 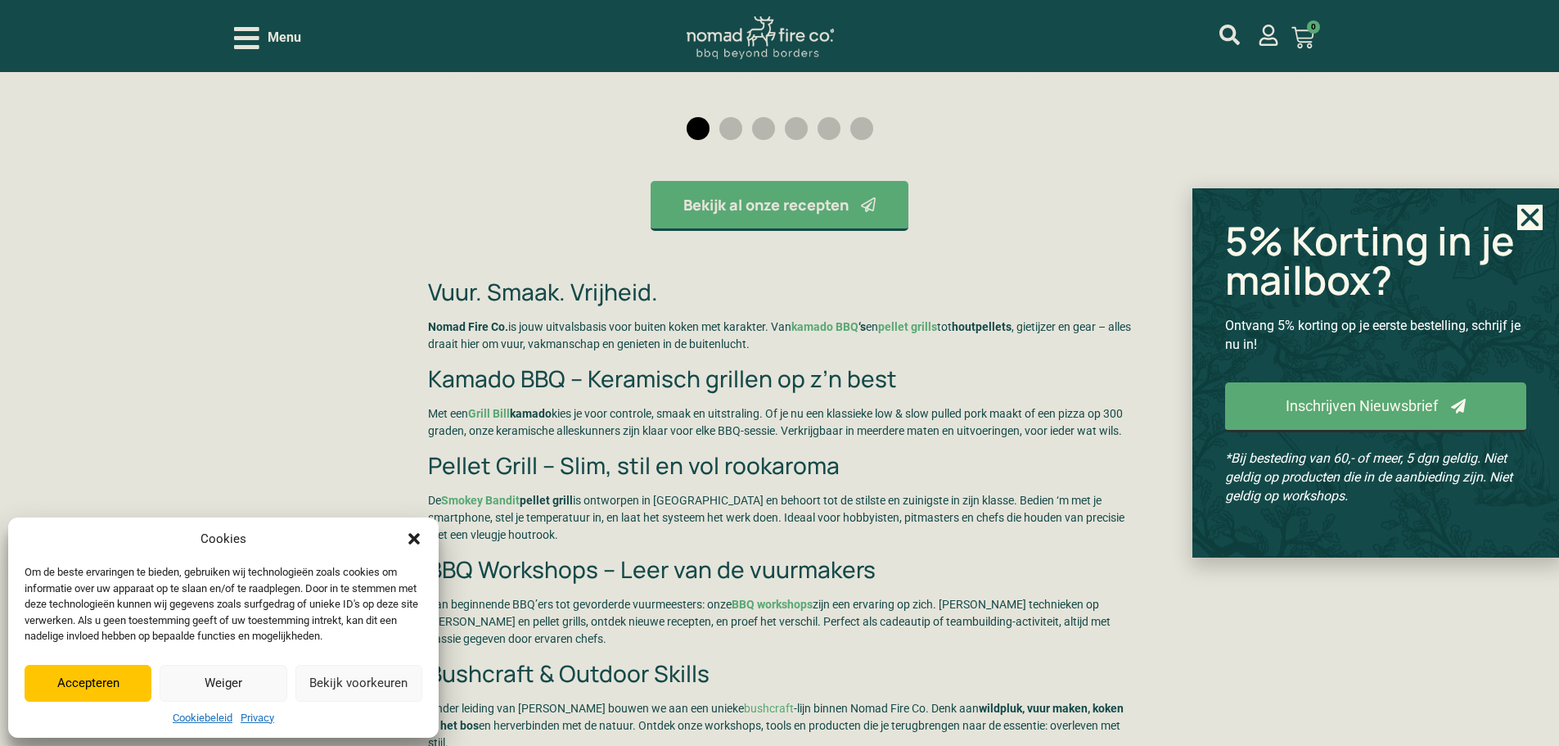 I want to click on button: Accepteren, so click(x=88, y=683).